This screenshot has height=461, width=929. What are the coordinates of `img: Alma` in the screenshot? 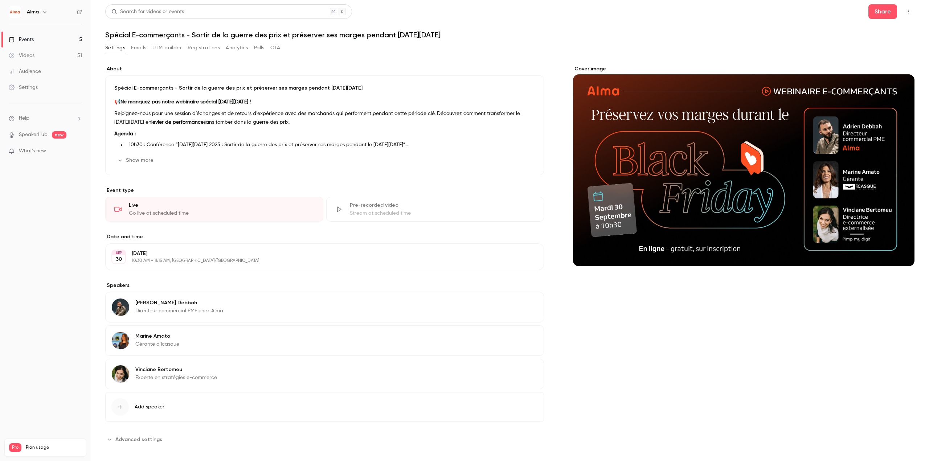 It's located at (15, 12).